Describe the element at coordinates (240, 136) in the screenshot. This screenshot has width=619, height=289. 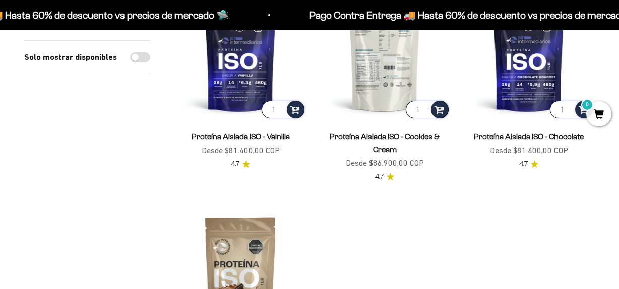
I see `a: Proteína Aislada ISO - Vainilla` at that location.